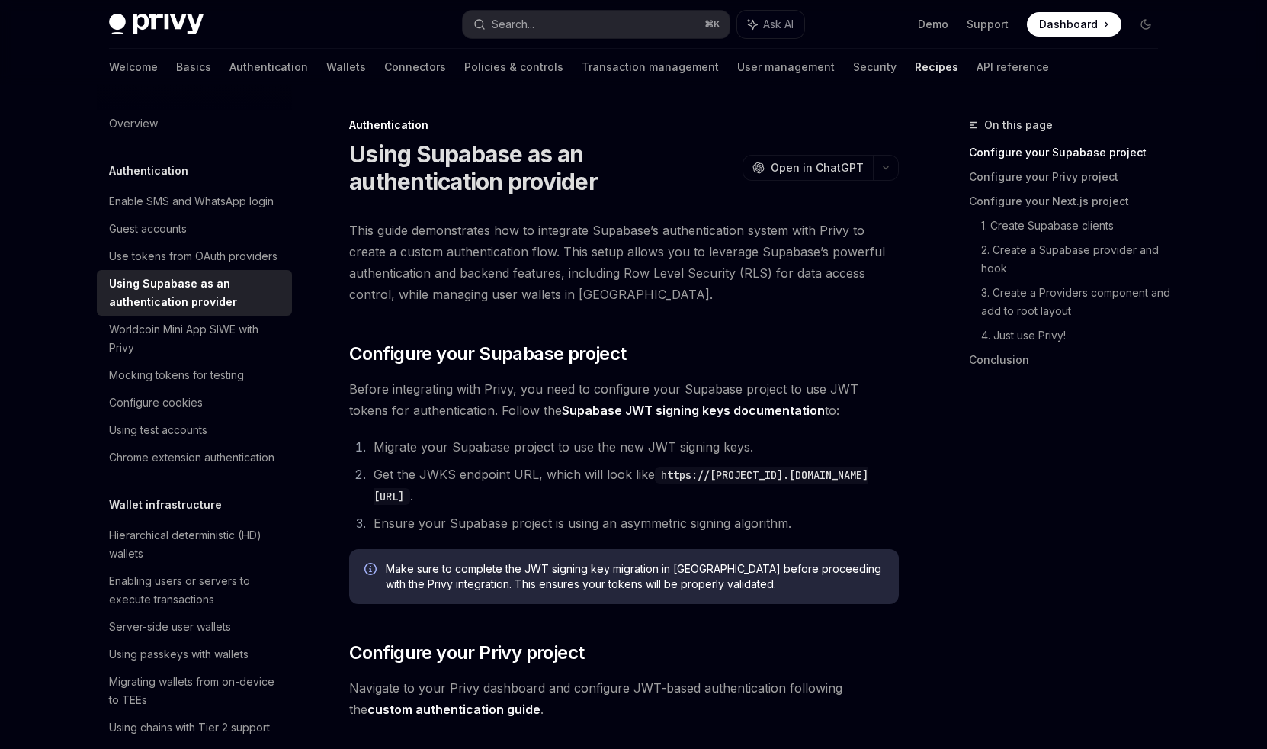 The image size is (1267, 749). Describe the element at coordinates (634, 523) in the screenshot. I see `li: Ensure your Supabase project is using an asymmetric signing algorithm.` at that location.